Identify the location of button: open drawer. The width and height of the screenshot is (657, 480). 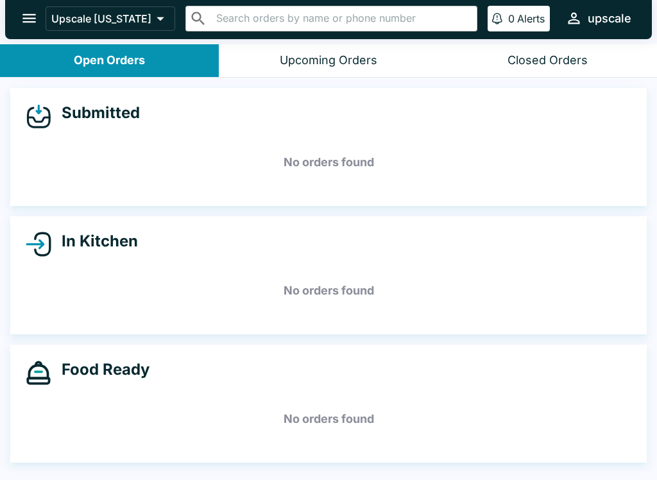
(29, 18).